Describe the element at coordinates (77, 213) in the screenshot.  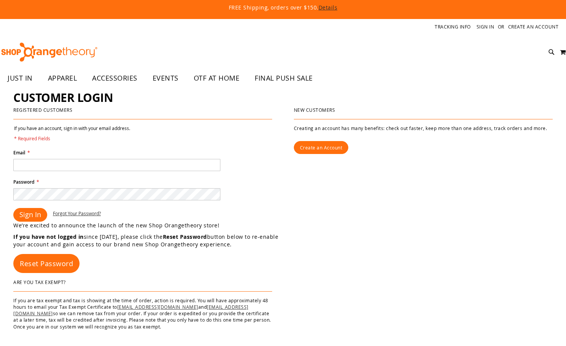
I see `span: Forgot Your Password?` at that location.